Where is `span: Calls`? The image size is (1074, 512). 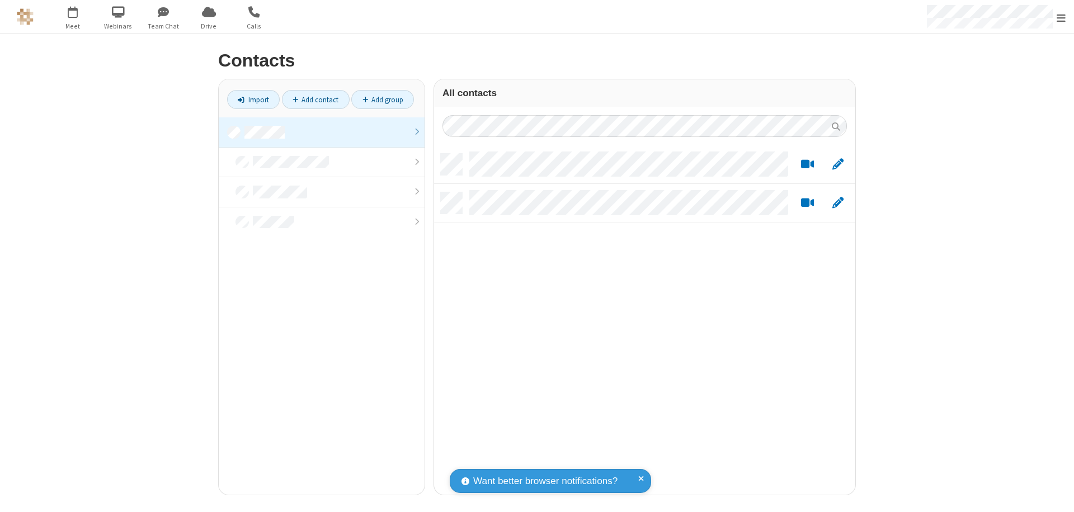 span: Calls is located at coordinates (254, 26).